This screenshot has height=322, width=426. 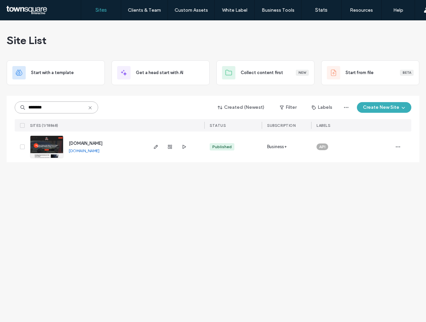 I want to click on span: API, so click(x=322, y=147).